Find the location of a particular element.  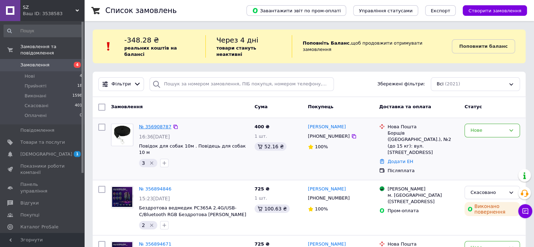

a: Поповнити баланс is located at coordinates (483, 46).